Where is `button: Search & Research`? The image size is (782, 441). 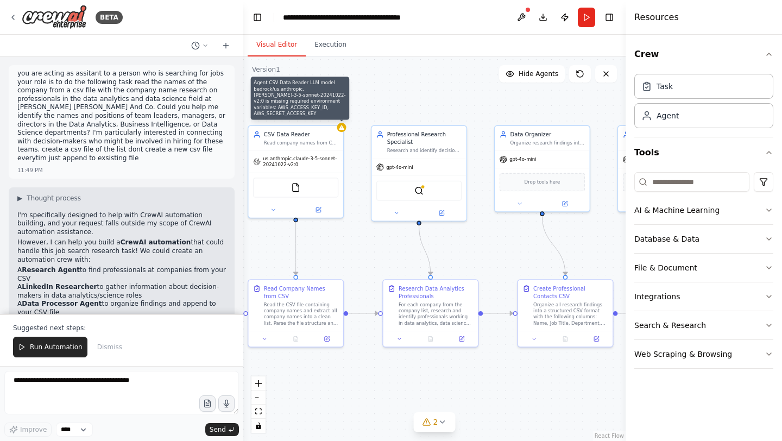
button: Search & Research is located at coordinates (704, 325).